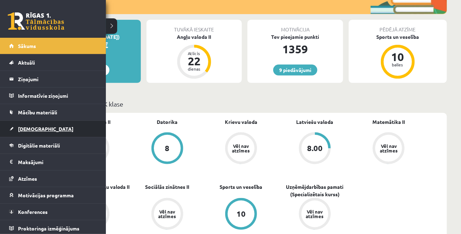 The width and height of the screenshot is (461, 234). Describe the element at coordinates (315, 122) in the screenshot. I see `a: Latviešu valoda` at that location.